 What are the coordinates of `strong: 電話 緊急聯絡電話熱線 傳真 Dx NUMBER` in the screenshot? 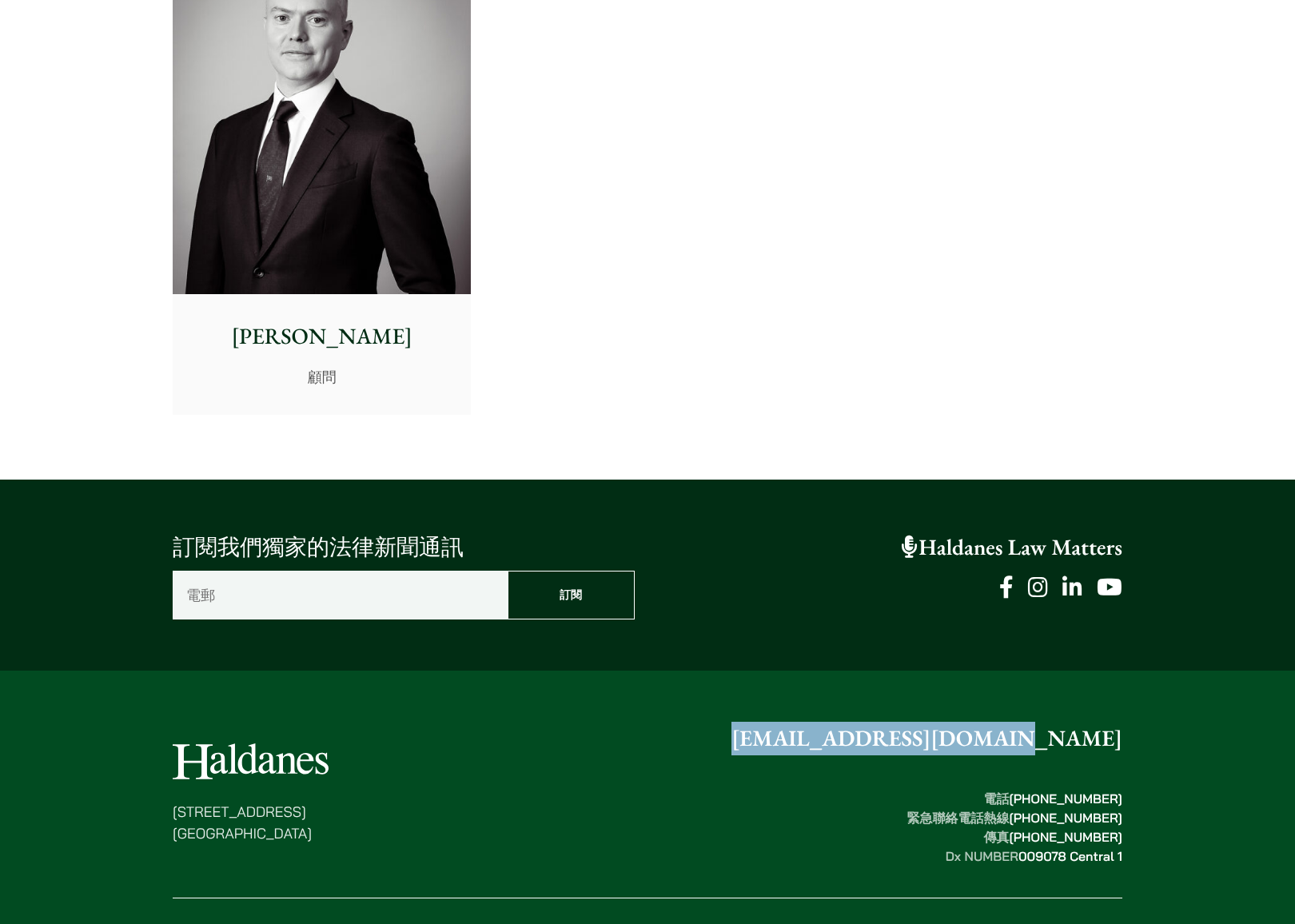 It's located at (1014, 827).